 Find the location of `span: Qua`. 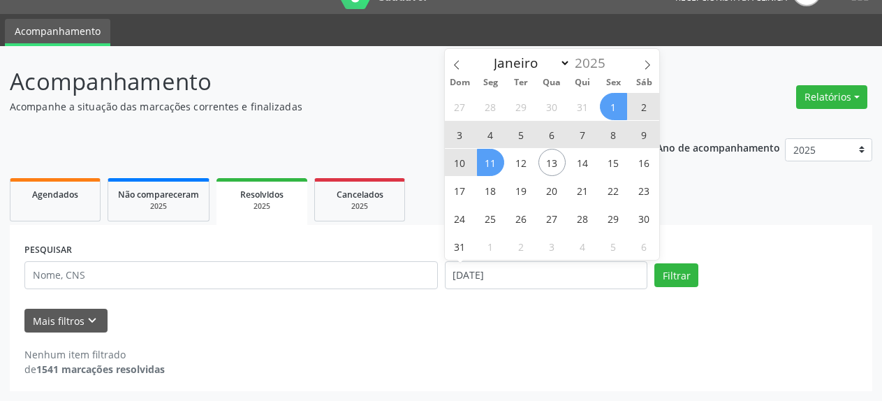

span: Qua is located at coordinates (551, 82).